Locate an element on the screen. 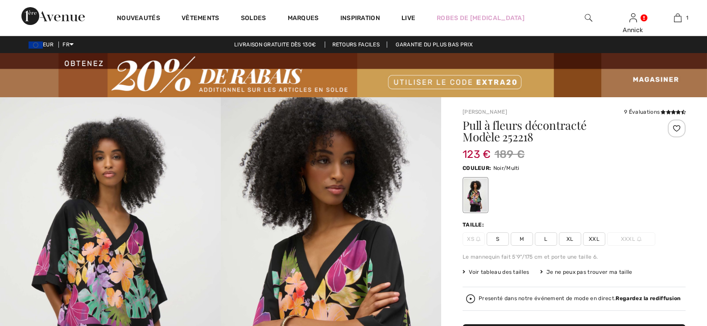  a: Retours faciles is located at coordinates (356, 45).